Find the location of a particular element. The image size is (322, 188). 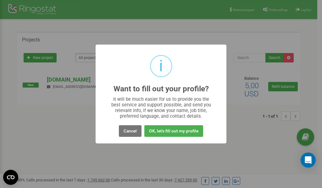

div: i is located at coordinates (161, 66).